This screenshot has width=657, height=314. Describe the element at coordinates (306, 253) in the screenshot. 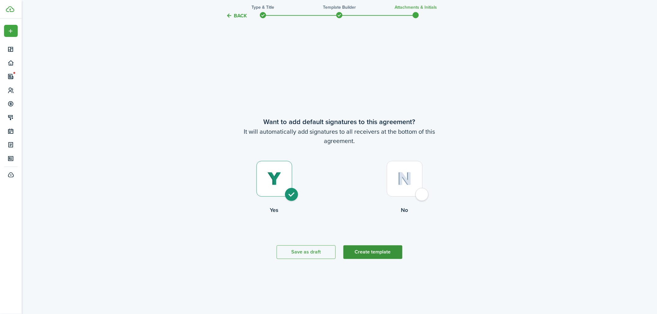

I see `button: Save as draft` at that location.